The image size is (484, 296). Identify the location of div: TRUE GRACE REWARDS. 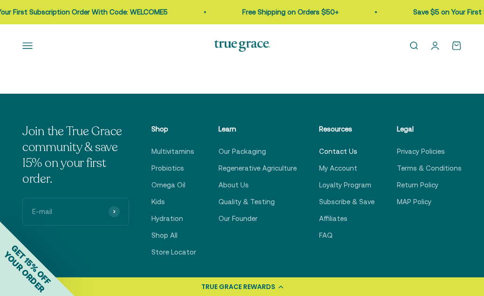
(238, 287).